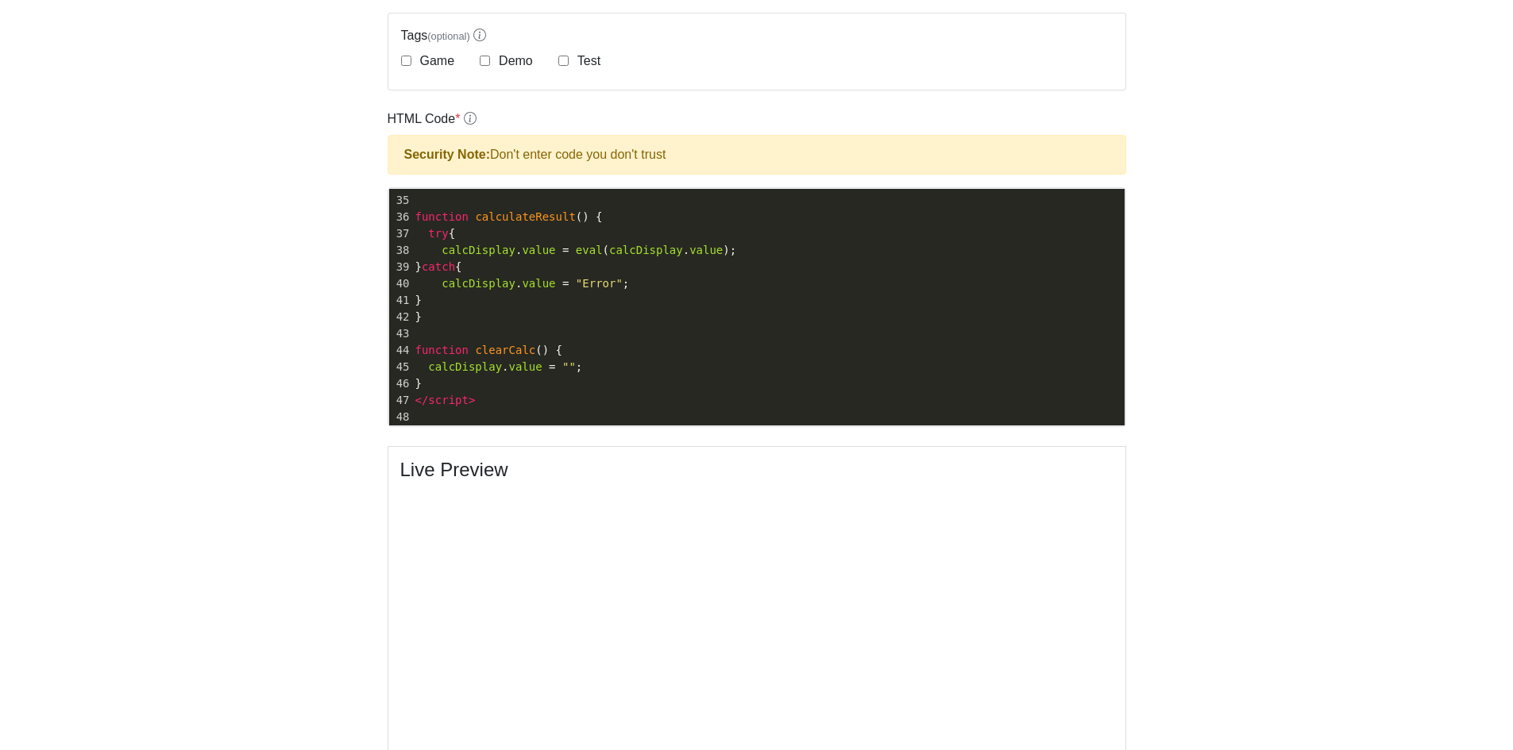  I want to click on span: catch, so click(438, 267).